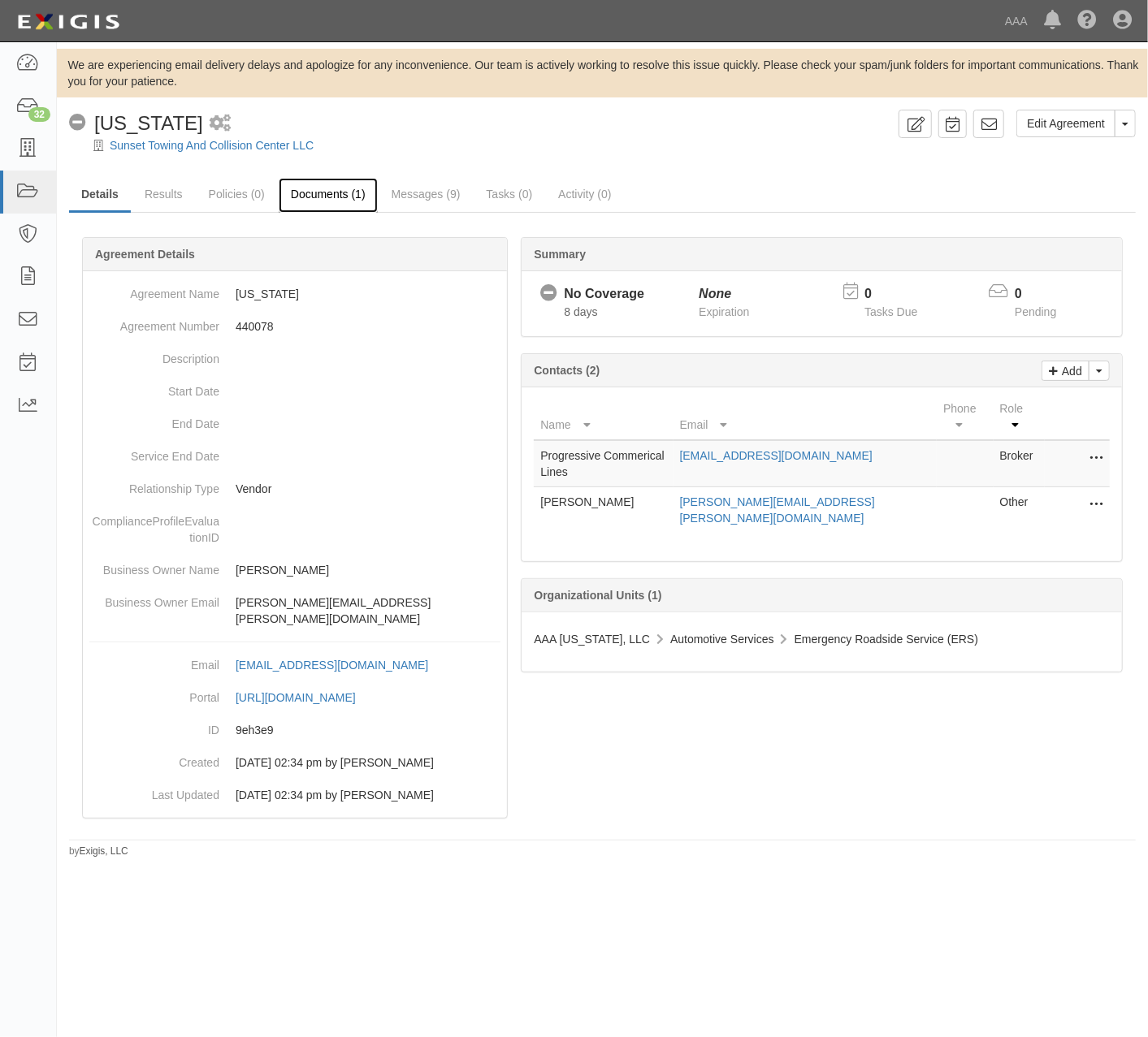 This screenshot has width=1148, height=1037. Describe the element at coordinates (426, 194) in the screenshot. I see `a: Messages (9)` at that location.